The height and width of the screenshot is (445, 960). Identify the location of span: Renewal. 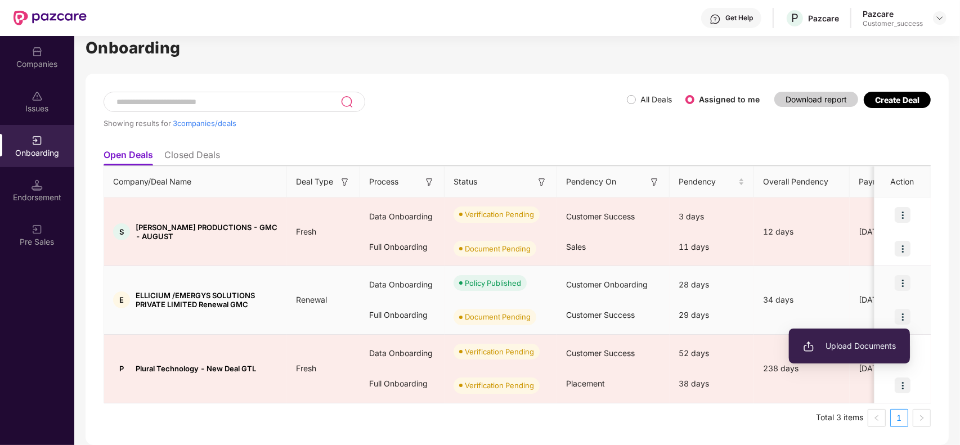
(311, 299).